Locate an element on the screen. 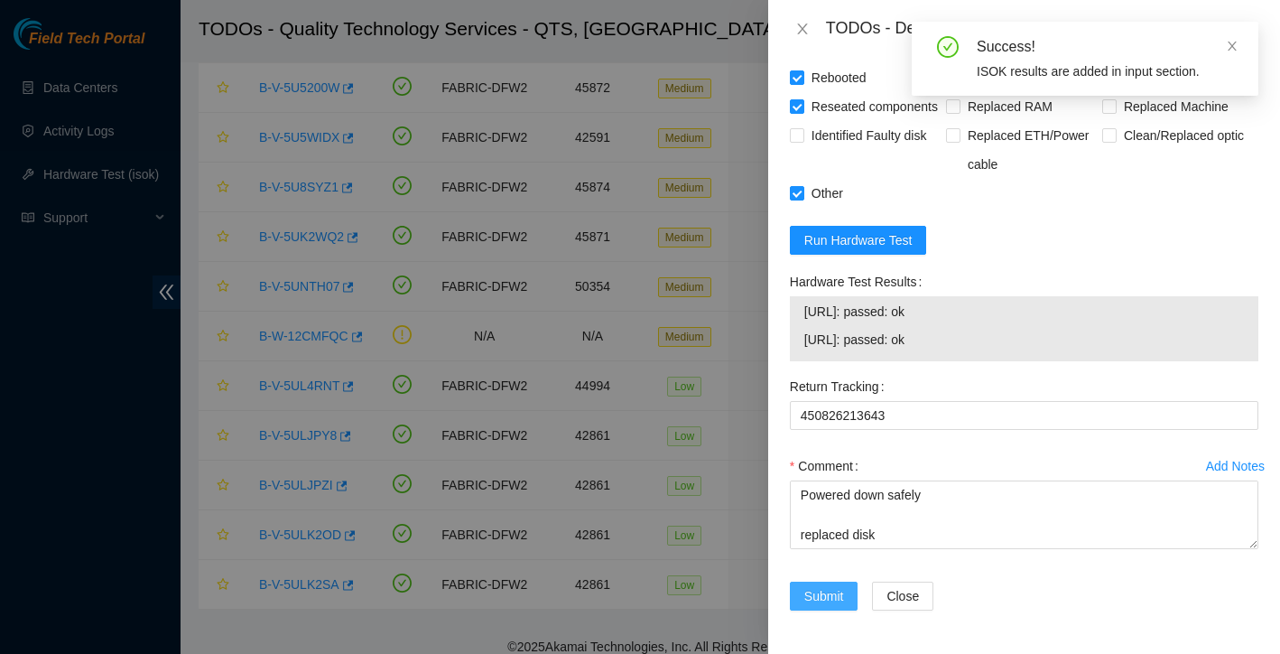 The height and width of the screenshot is (654, 1280). textarea: Comment is located at coordinates (1024, 515).